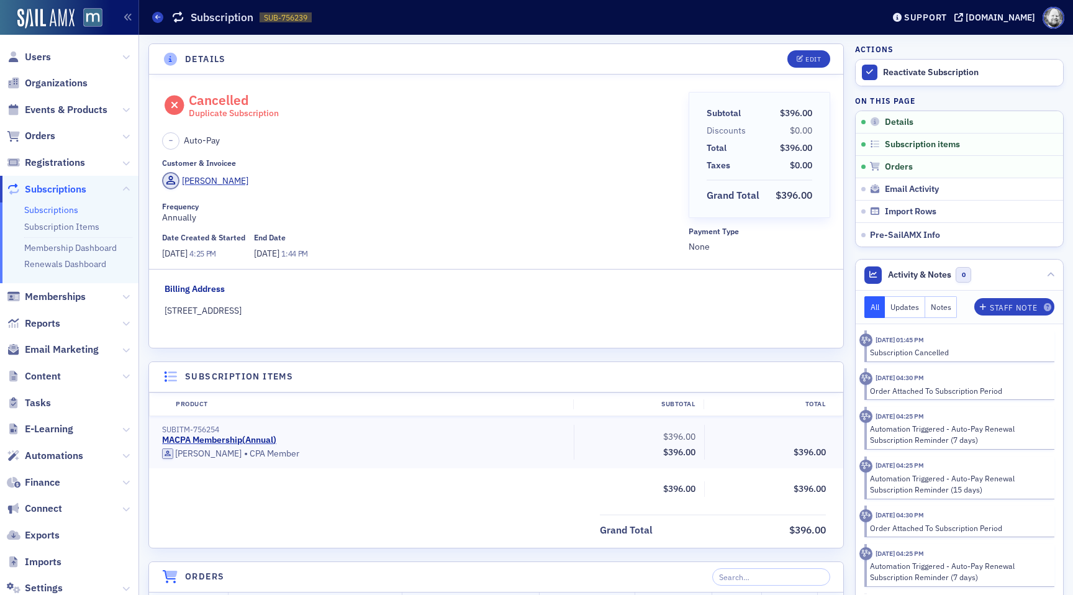  I want to click on div: Product, so click(370, 404).